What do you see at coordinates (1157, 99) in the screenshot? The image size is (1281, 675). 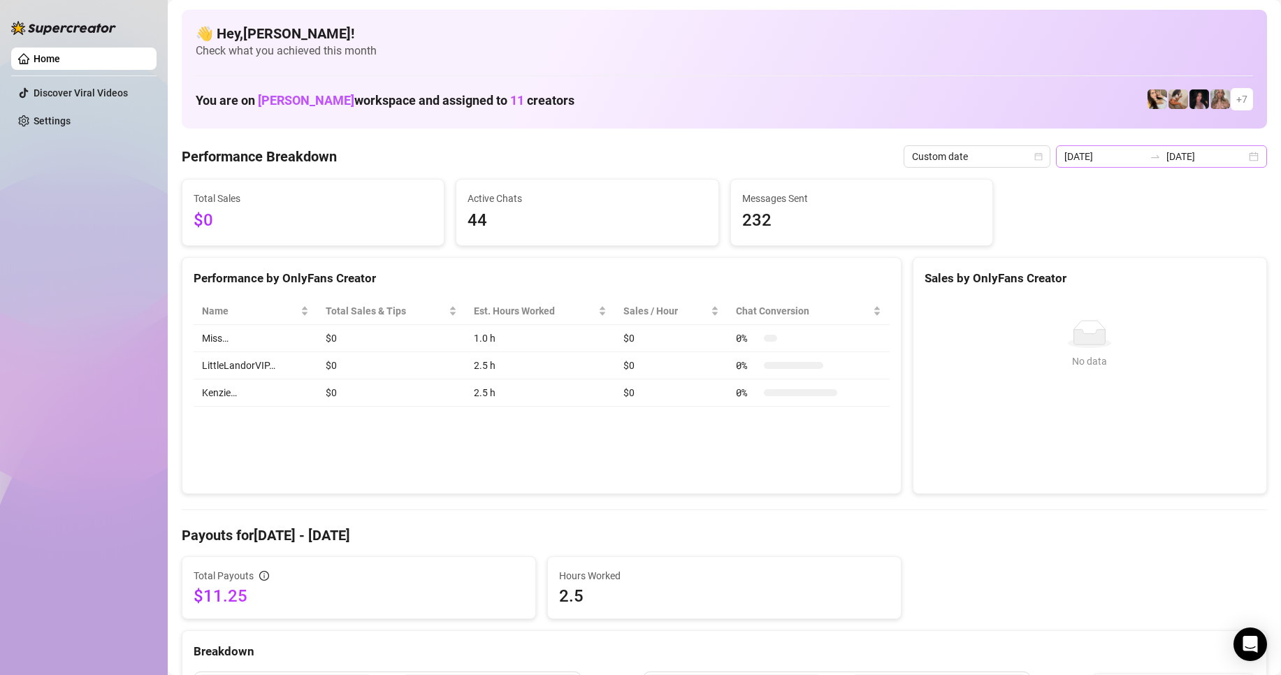 I see `img: Avry (@avryjennerfree)` at bounding box center [1157, 99].